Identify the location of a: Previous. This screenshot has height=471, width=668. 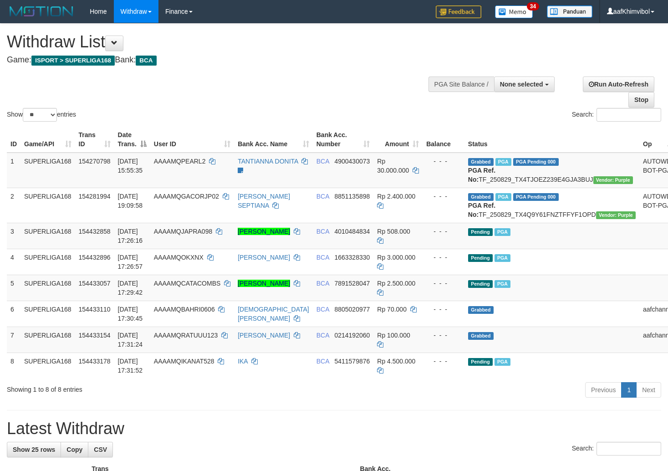
(603, 390).